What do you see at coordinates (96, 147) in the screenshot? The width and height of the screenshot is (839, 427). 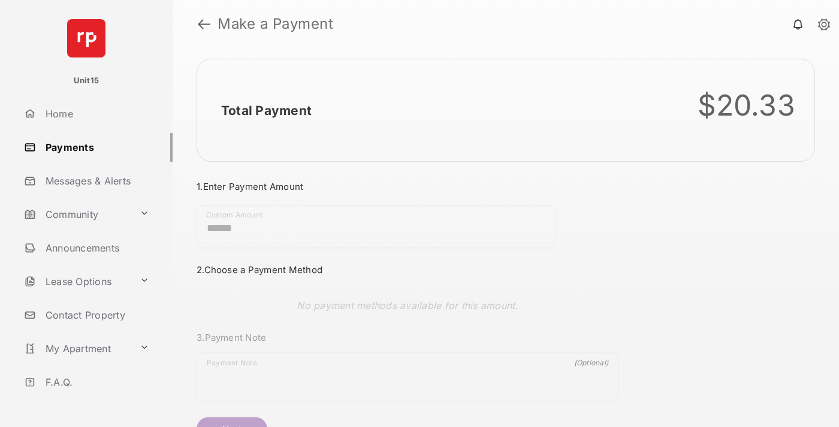 I see `a: Payments` at bounding box center [96, 147].